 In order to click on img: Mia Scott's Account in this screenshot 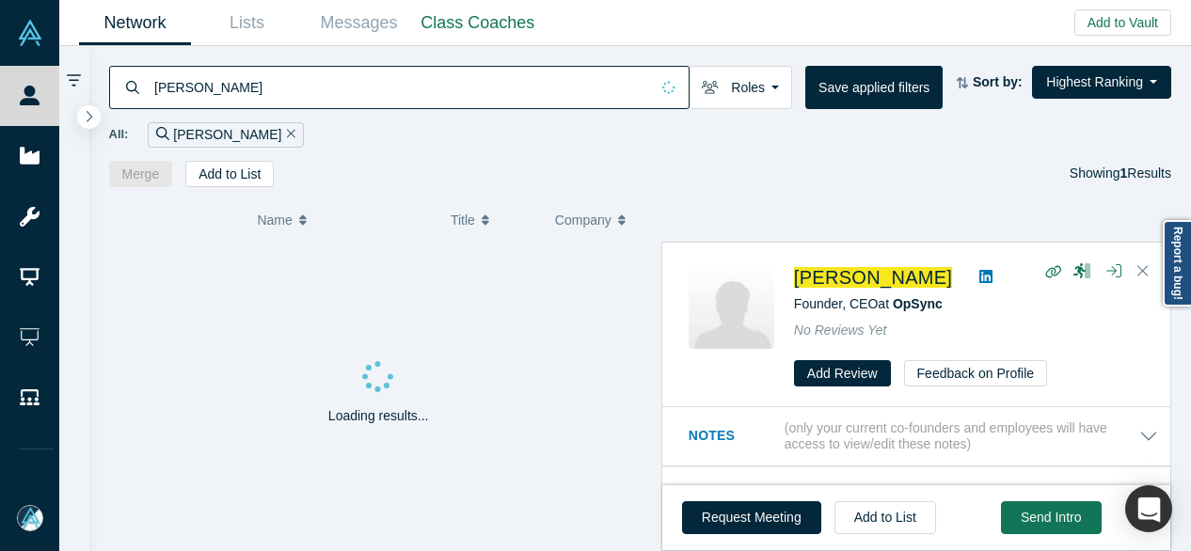, I will do `click(30, 518)`.